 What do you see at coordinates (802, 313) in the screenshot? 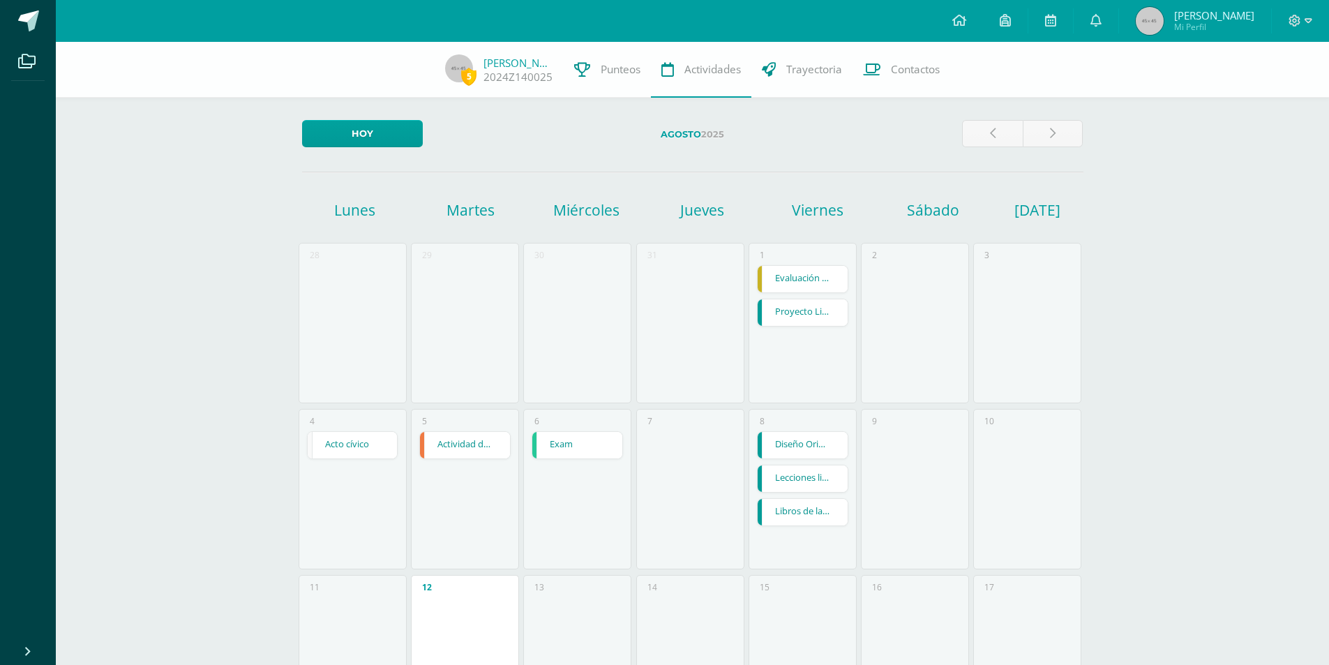
I see `div: Proyecto Libros del Nuevo Testamento | Examen` at bounding box center [802, 313].